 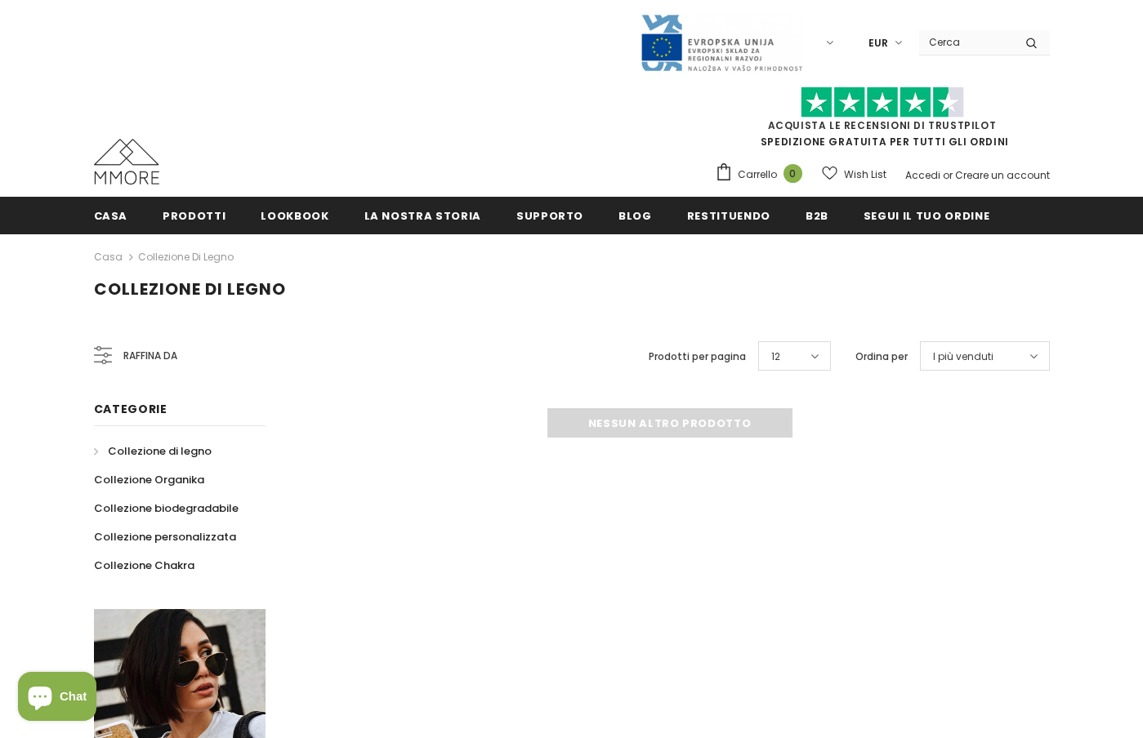 I want to click on span: Casa, so click(x=111, y=216).